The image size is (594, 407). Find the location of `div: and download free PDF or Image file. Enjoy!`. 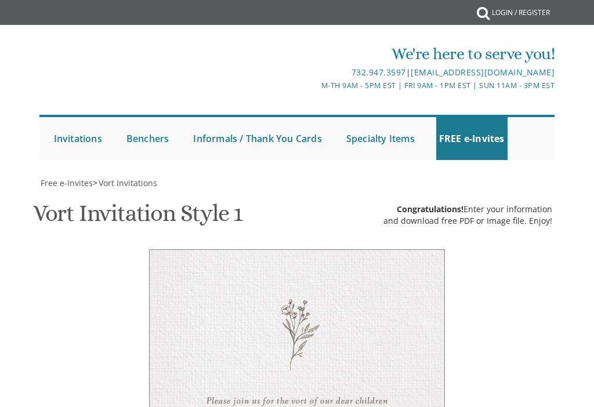

div: and download free PDF or Image file. Enjoy! is located at coordinates (467, 221).